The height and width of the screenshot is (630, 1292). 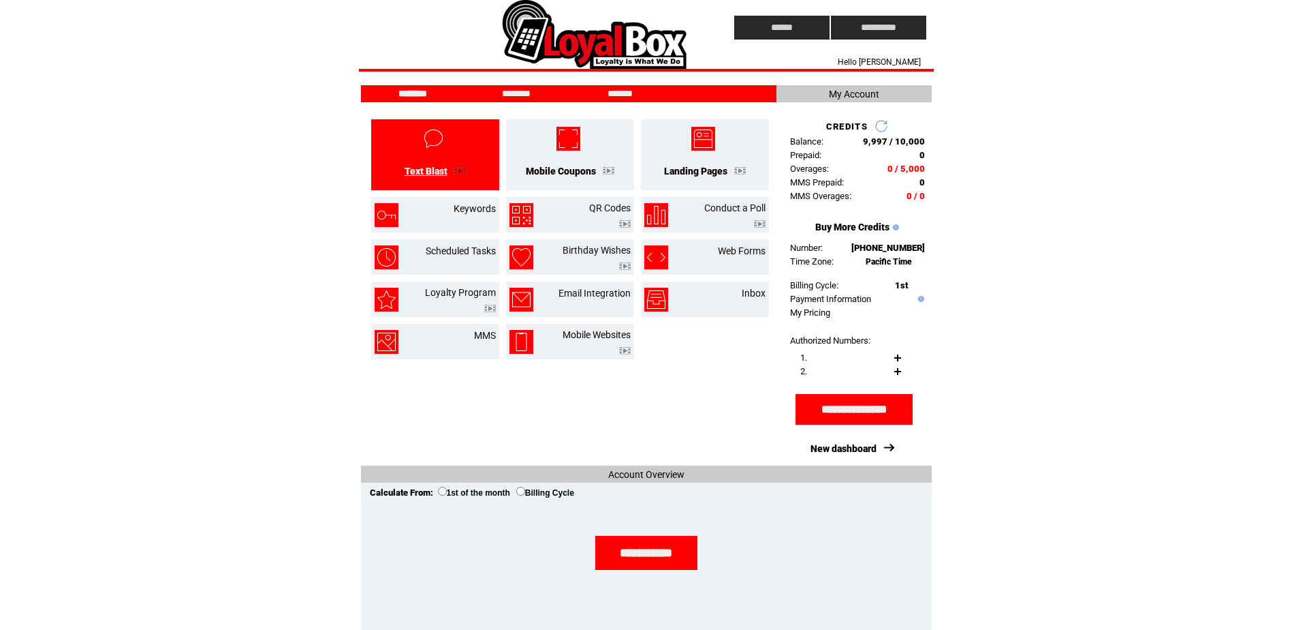 What do you see at coordinates (647, 474) in the screenshot?
I see `span: Account Overview` at bounding box center [647, 474].